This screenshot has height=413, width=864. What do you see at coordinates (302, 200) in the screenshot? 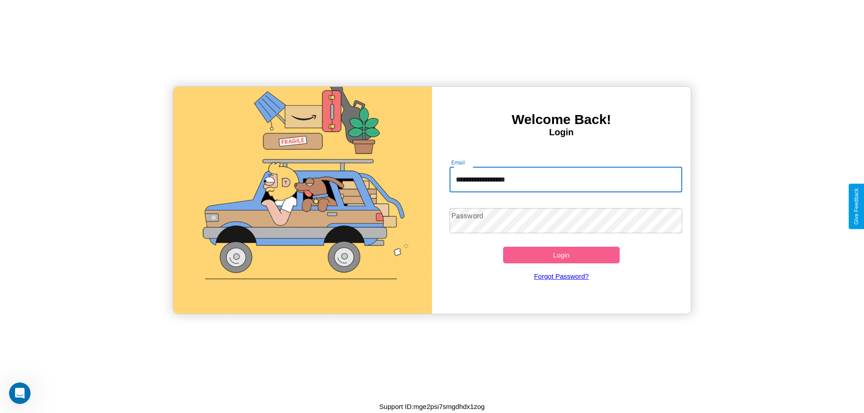
I see `img: gif` at bounding box center [302, 200].